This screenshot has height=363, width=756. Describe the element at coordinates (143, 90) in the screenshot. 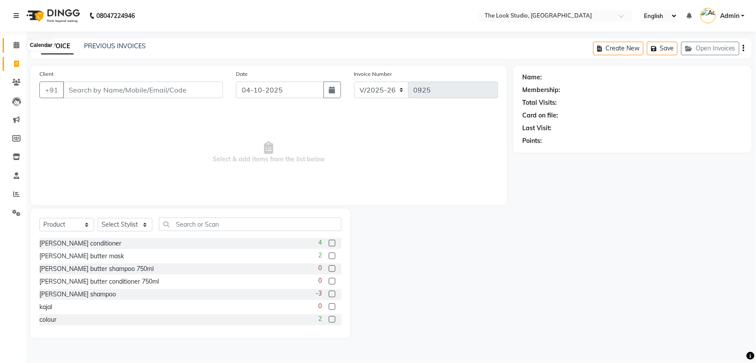

I see `input: Search by Name/Mobile/Email/Code` at that location.